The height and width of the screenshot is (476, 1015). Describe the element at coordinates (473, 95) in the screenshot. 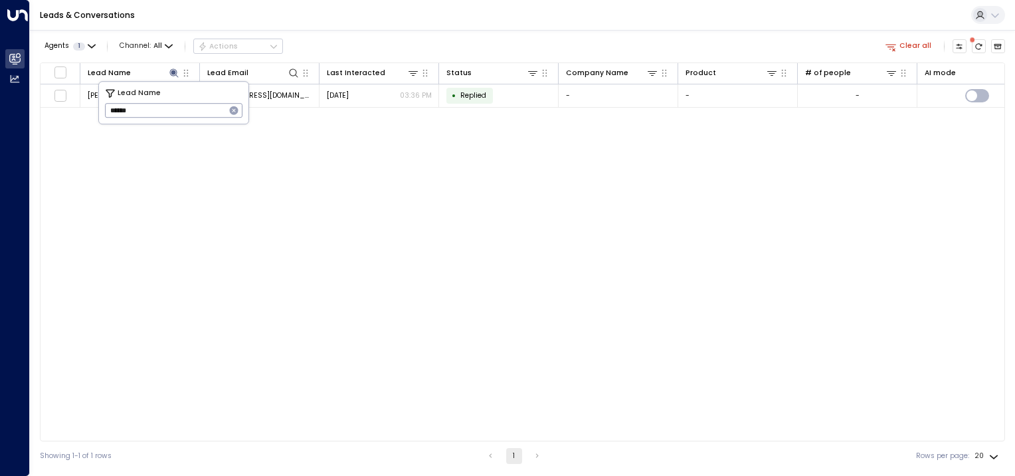

I see `span: Replied` at that location.